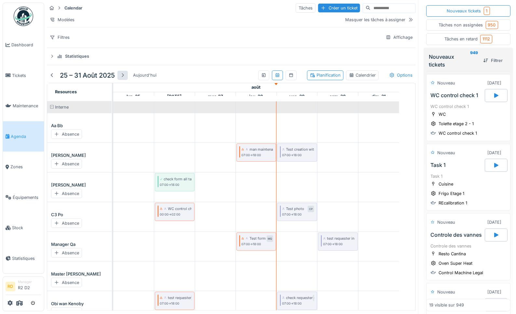 Image resolution: width=516 pixels, height=314 pixels. I want to click on a: 30 août 2025, so click(338, 96).